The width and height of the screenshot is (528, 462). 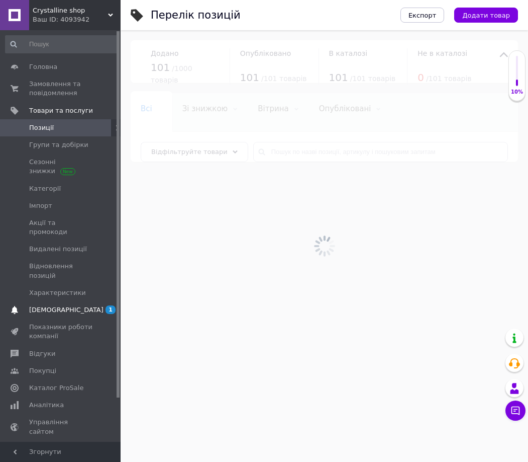 I want to click on span: Характеристики, so click(x=57, y=293).